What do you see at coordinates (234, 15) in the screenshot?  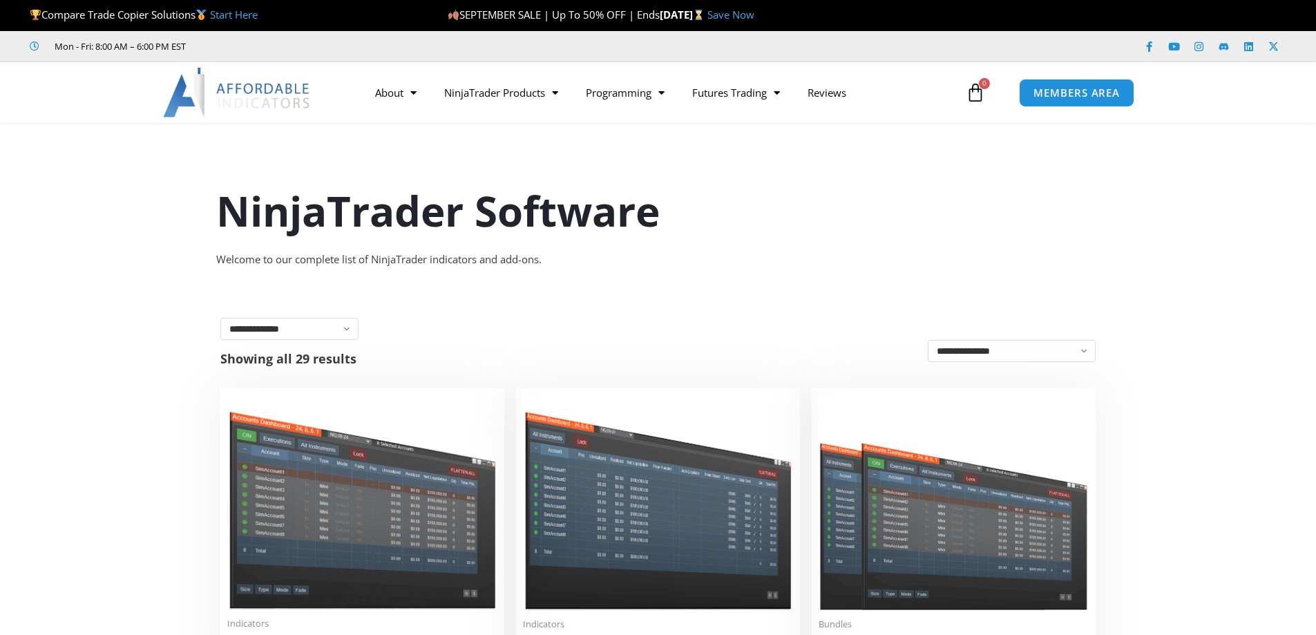 I see `a: Start Here` at bounding box center [234, 15].